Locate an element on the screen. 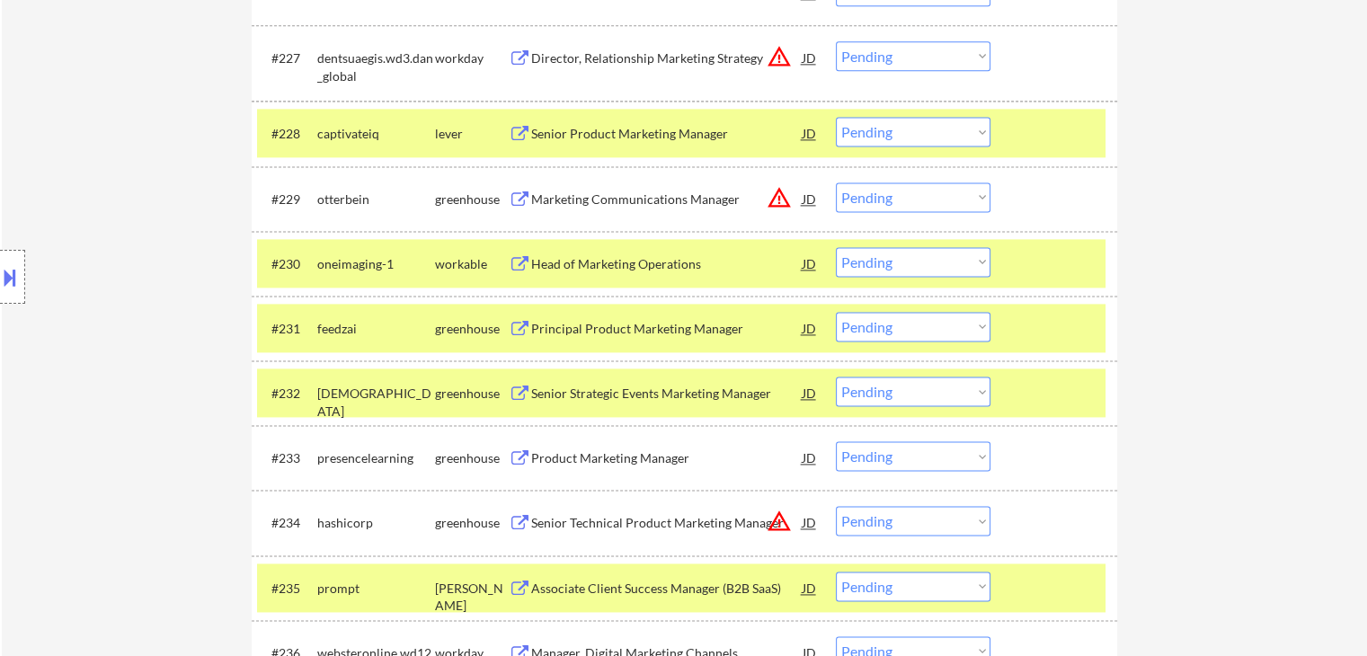 The image size is (1367, 656). div: Director, Relationship Marketing Strategy is located at coordinates (667, 58).